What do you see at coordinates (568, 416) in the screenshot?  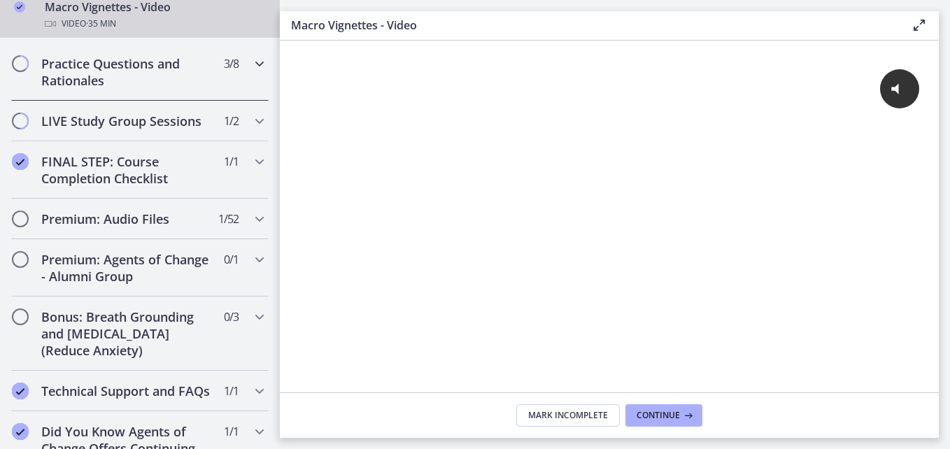 I see `button: Mark Incomplete` at bounding box center [568, 416].